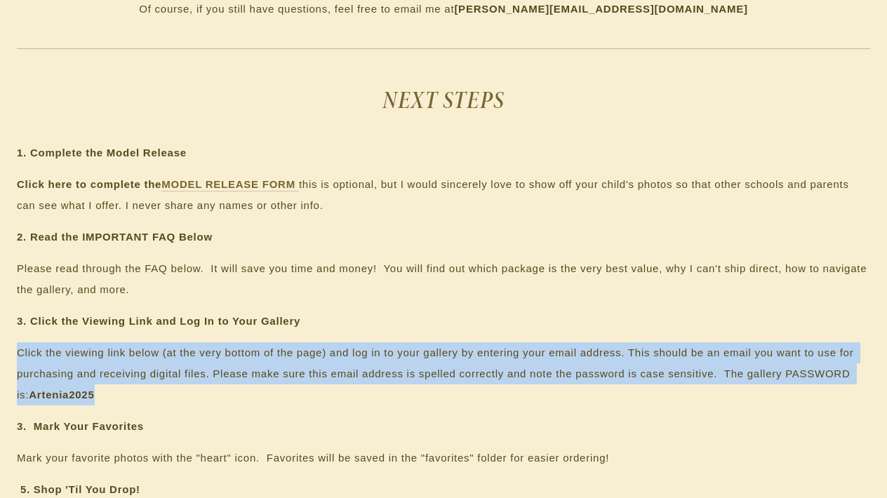 The width and height of the screenshot is (887, 498). What do you see at coordinates (102, 152) in the screenshot?
I see `strong: 1. Complete the Model Release` at bounding box center [102, 152].